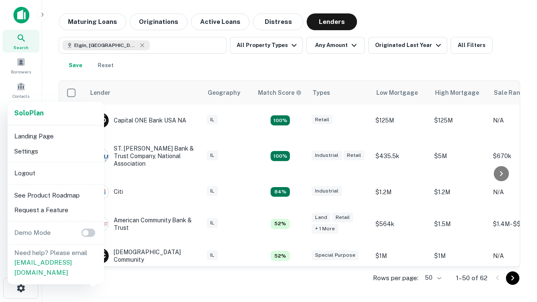 The width and height of the screenshot is (537, 302). What do you see at coordinates (516, 255) in the screenshot?
I see `div: Chat Widget` at bounding box center [516, 255].